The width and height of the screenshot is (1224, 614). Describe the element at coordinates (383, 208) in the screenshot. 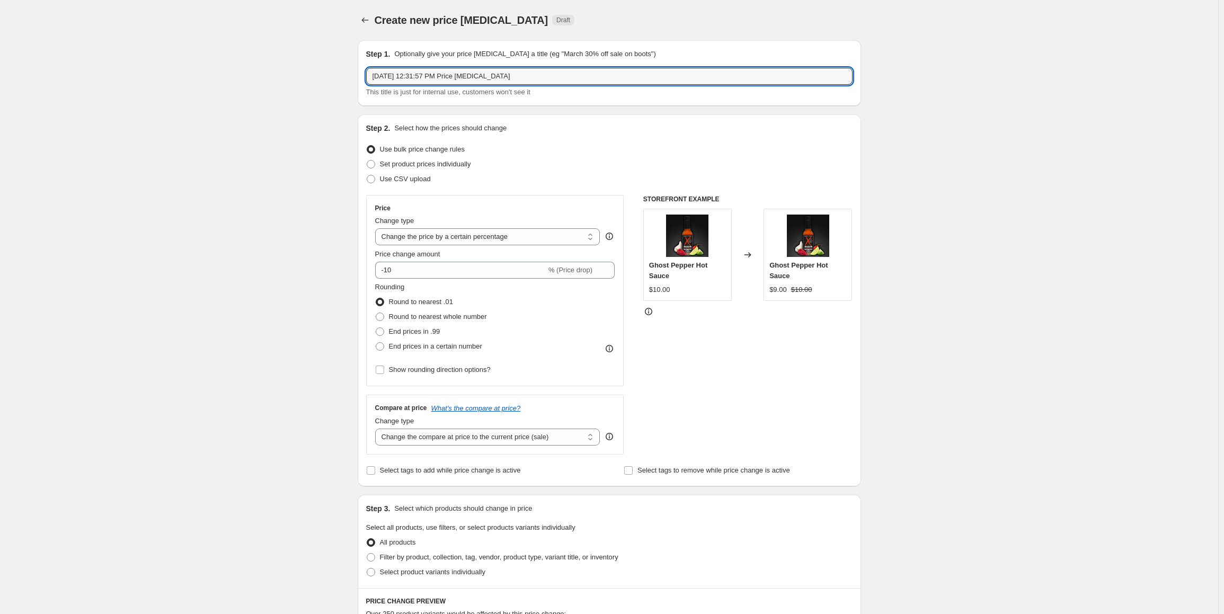

I see `h3: Price` at that location.